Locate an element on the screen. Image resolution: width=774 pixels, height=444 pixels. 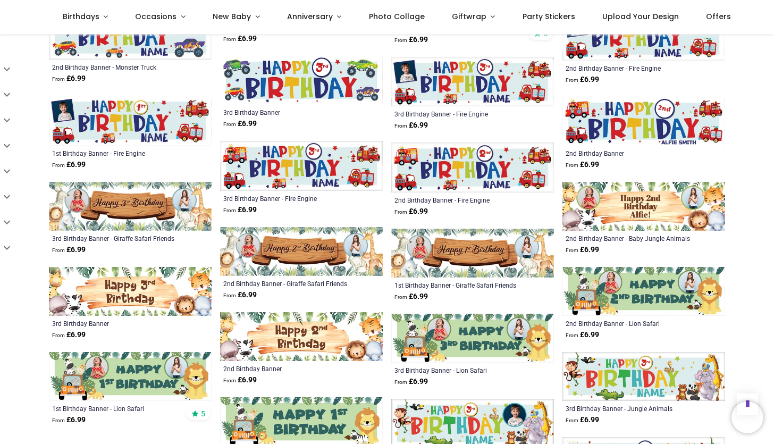
img: Personalised Happy 3rd Birthday Banner - Jungle Animals - Custom Name is located at coordinates (644, 376).